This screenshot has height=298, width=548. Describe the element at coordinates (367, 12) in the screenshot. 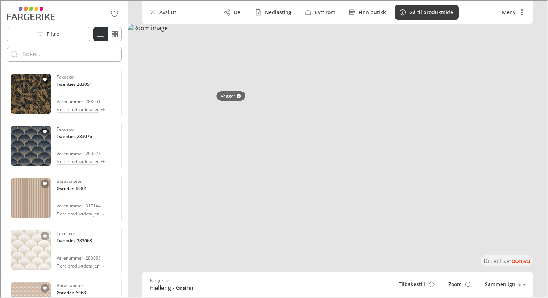

I see `button: Finn butikk` at that location.